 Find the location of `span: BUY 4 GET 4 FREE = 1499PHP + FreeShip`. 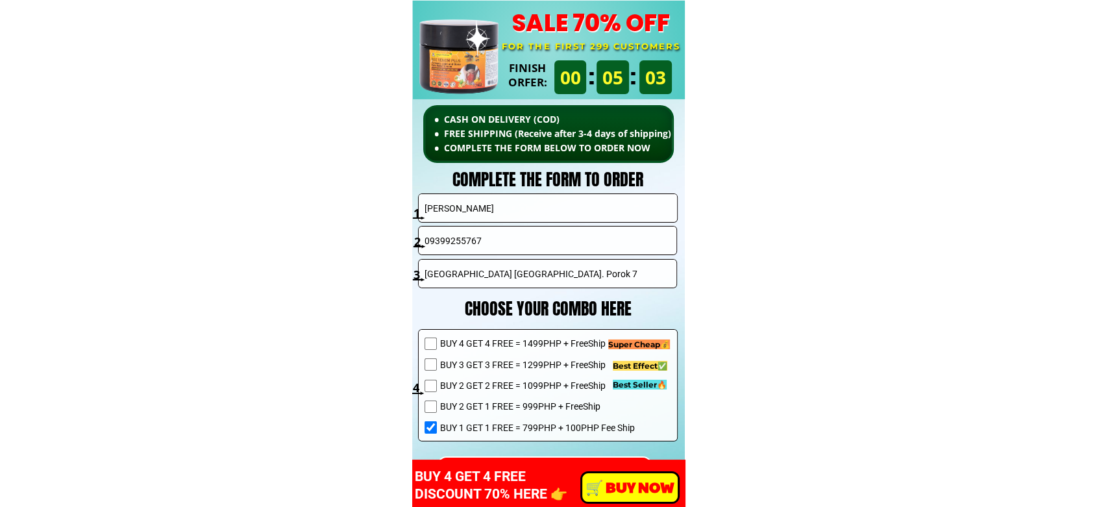

span: BUY 4 GET 4 FREE = 1499PHP + FreeShip is located at coordinates (537, 343).